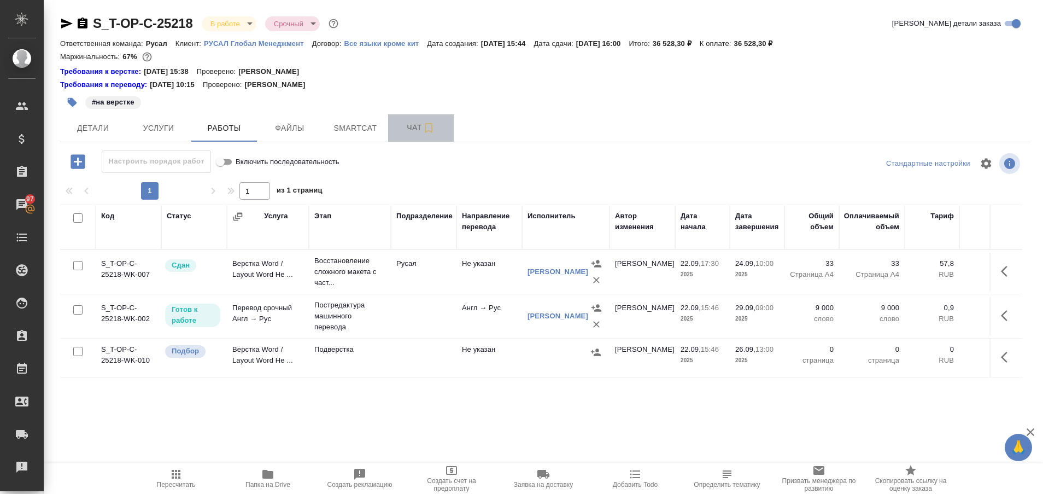  What do you see at coordinates (596, 324) in the screenshot?
I see `button: Удалить` at bounding box center [596, 324].